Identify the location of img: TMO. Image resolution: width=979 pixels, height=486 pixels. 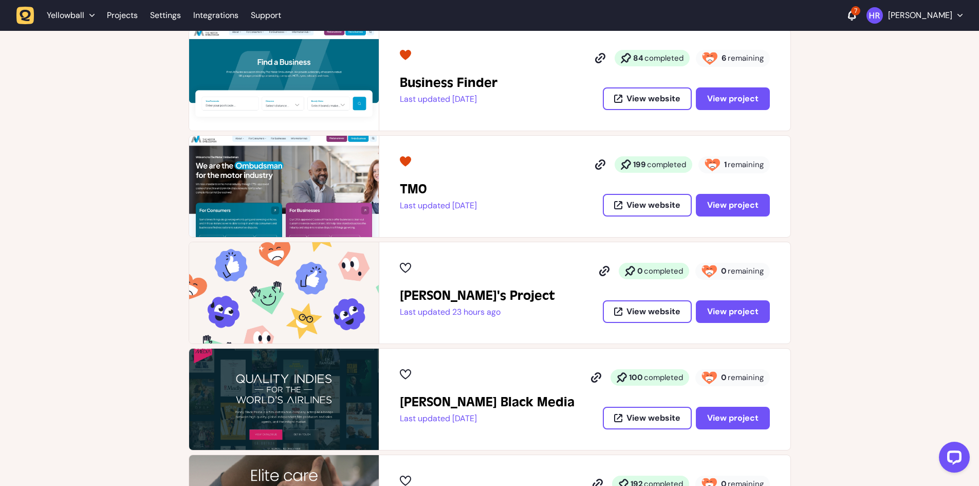
(284, 186).